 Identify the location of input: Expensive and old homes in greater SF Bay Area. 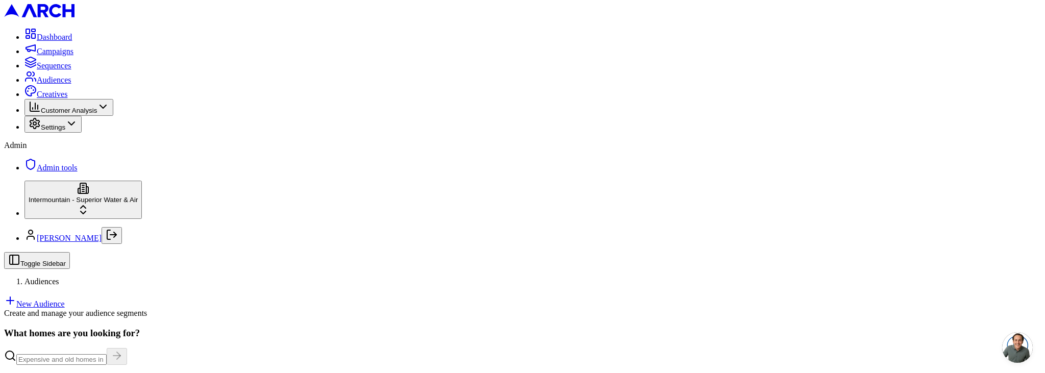
(61, 359).